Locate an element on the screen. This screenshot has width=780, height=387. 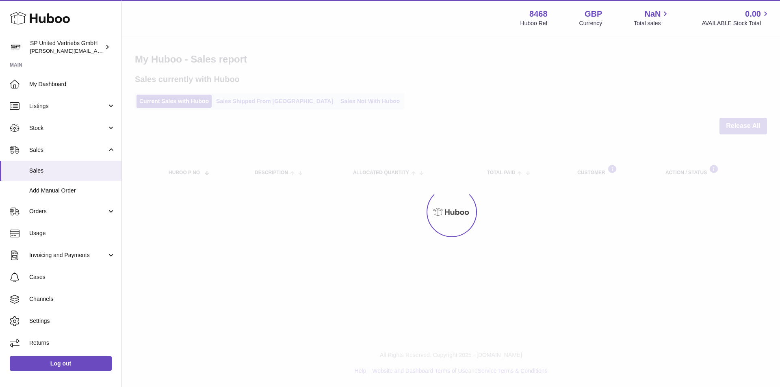
img: tim@sp-united.com is located at coordinates (16, 47).